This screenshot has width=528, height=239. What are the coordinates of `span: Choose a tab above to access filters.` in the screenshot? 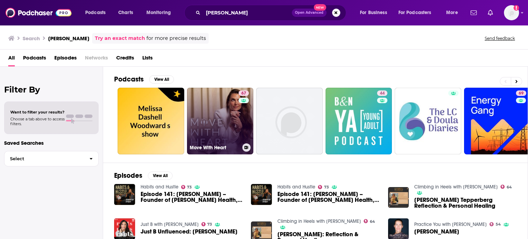 It's located at (37, 121).